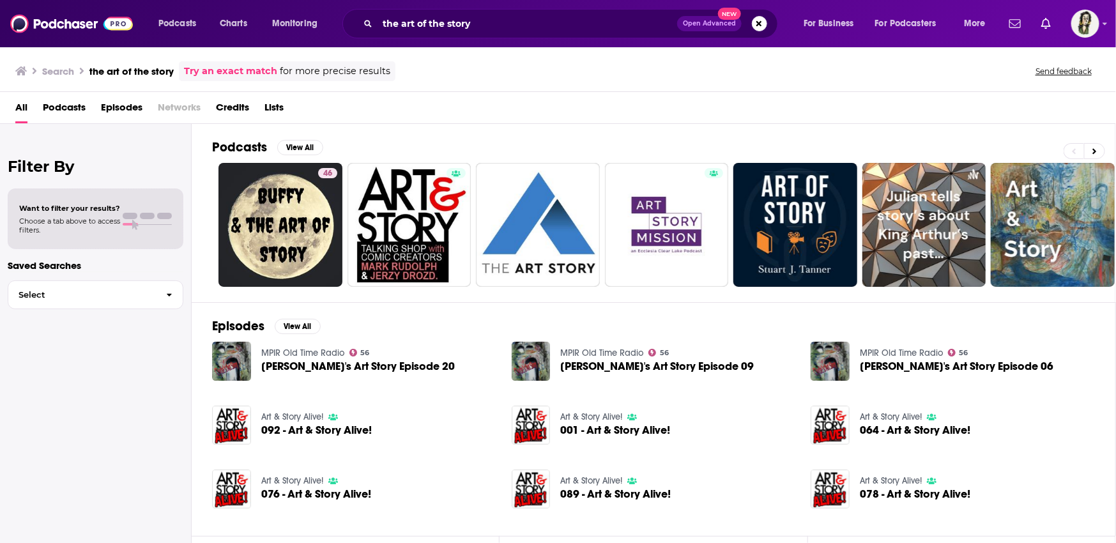 The image size is (1116, 543). Describe the element at coordinates (231, 361) in the screenshot. I see `img: Clyde's Art Story Episode 20` at that location.